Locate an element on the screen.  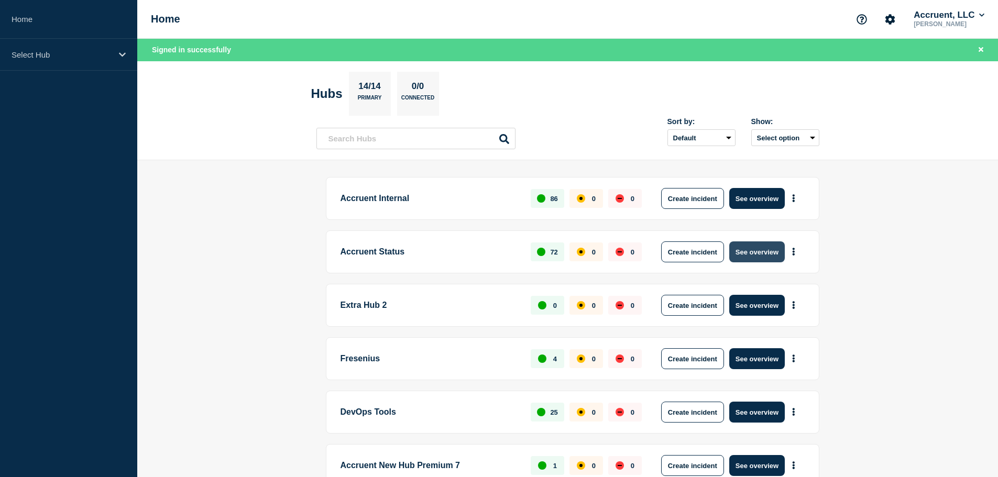
button: Account settings is located at coordinates (890, 19).